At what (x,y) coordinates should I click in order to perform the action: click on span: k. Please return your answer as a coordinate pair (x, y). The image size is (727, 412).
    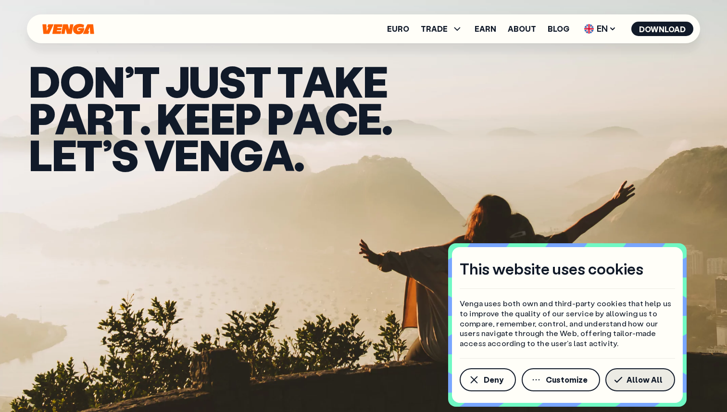
    Looking at the image, I should click on (349, 81).